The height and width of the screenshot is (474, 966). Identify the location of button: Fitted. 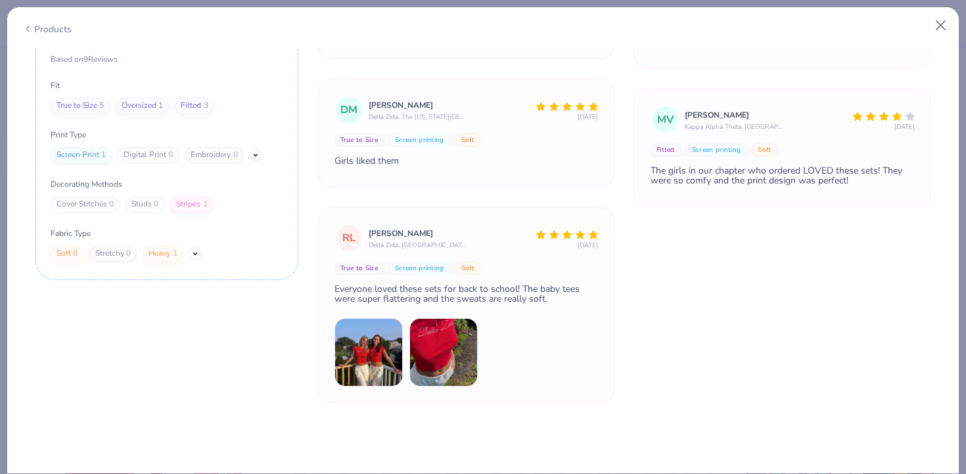
(666, 150).